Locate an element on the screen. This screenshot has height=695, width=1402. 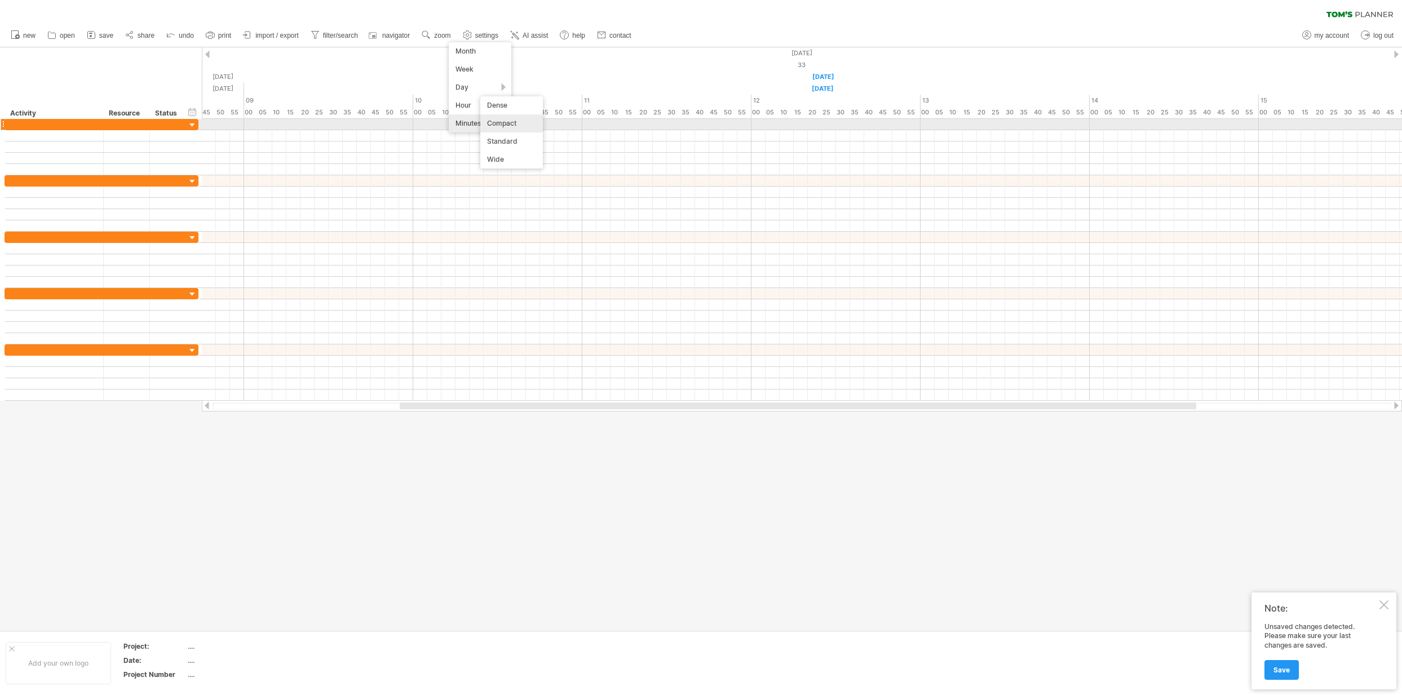
div: Date: is located at coordinates (154, 660).